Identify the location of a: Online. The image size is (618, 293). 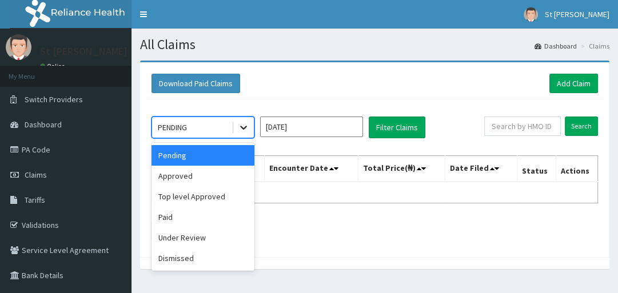
(54, 66).